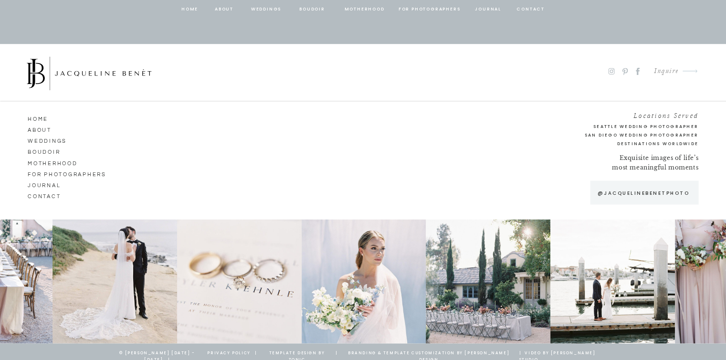 The image size is (726, 360). I want to click on div: Inquire, so click(662, 71).